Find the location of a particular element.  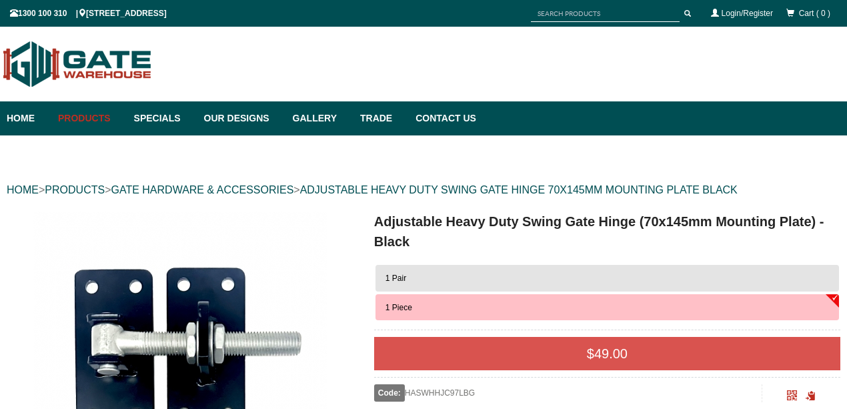

input: SEARCH PRODUCTS is located at coordinates (605, 13).